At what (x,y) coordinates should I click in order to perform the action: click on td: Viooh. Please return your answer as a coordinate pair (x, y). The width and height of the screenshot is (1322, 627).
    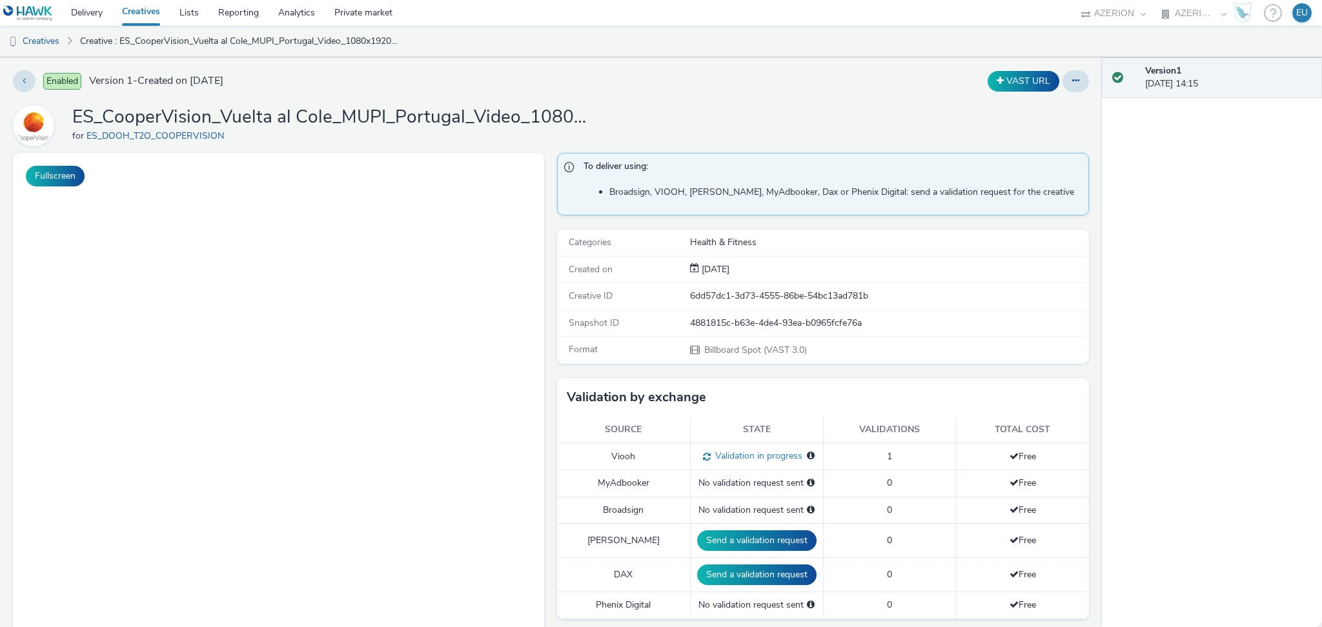
    Looking at the image, I should click on (623, 457).